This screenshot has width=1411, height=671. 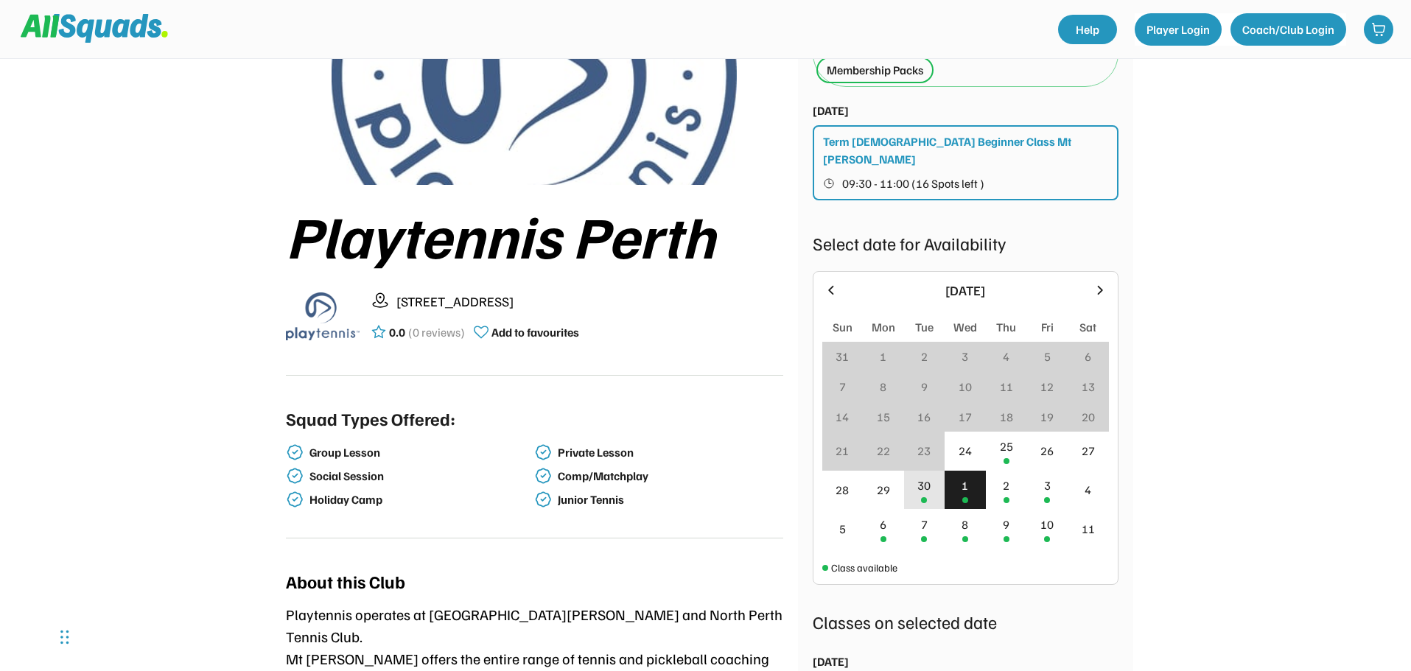 I want to click on div: 31, so click(x=842, y=357).